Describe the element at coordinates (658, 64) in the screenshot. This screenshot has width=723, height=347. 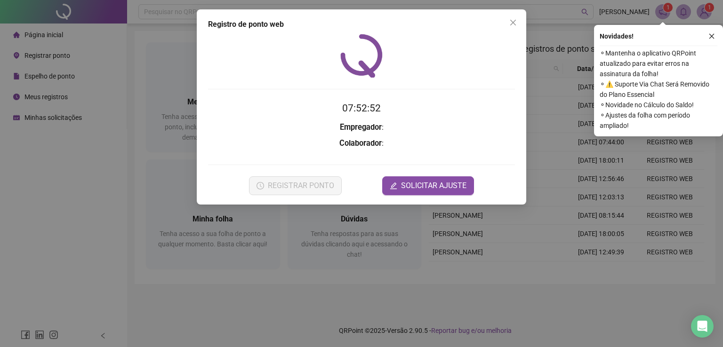
I see `span: ⚬ Mantenha o aplicativo QRPoint atualizado para evitar erros na assinatura da folha!` at that location.